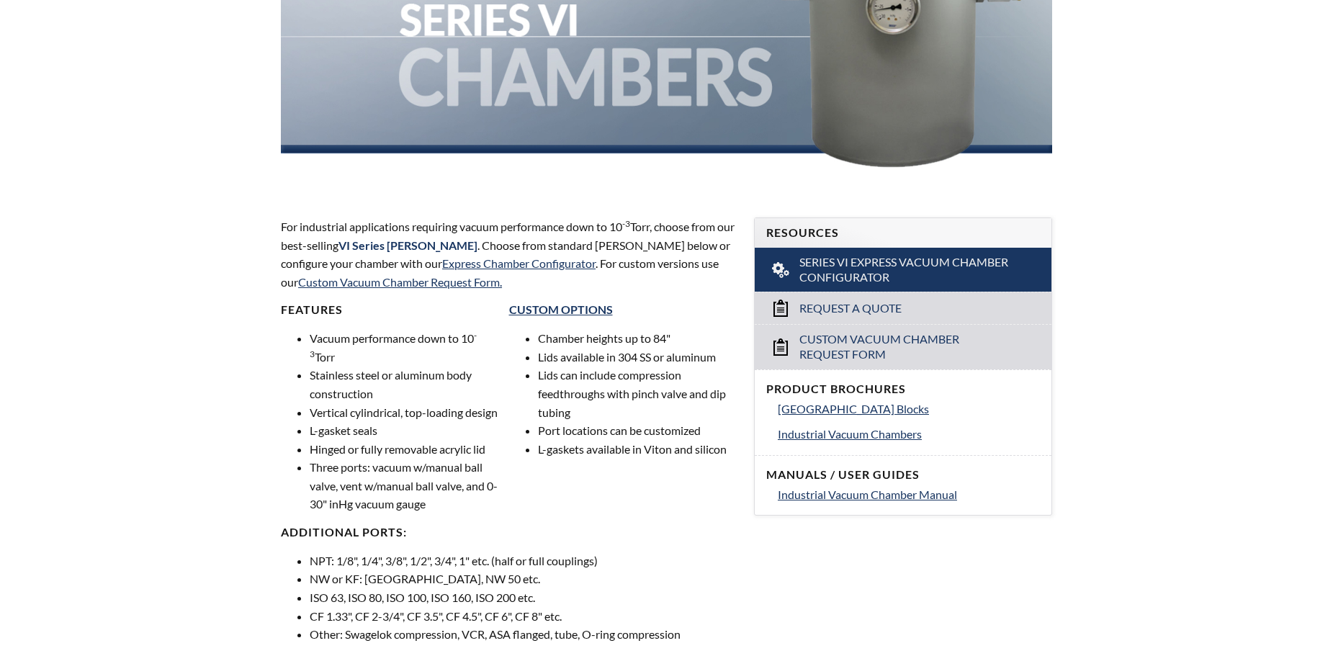 The height and width of the screenshot is (656, 1333). Describe the element at coordinates (633, 338) in the screenshot. I see `li: Chamber heights up to 84"` at that location.